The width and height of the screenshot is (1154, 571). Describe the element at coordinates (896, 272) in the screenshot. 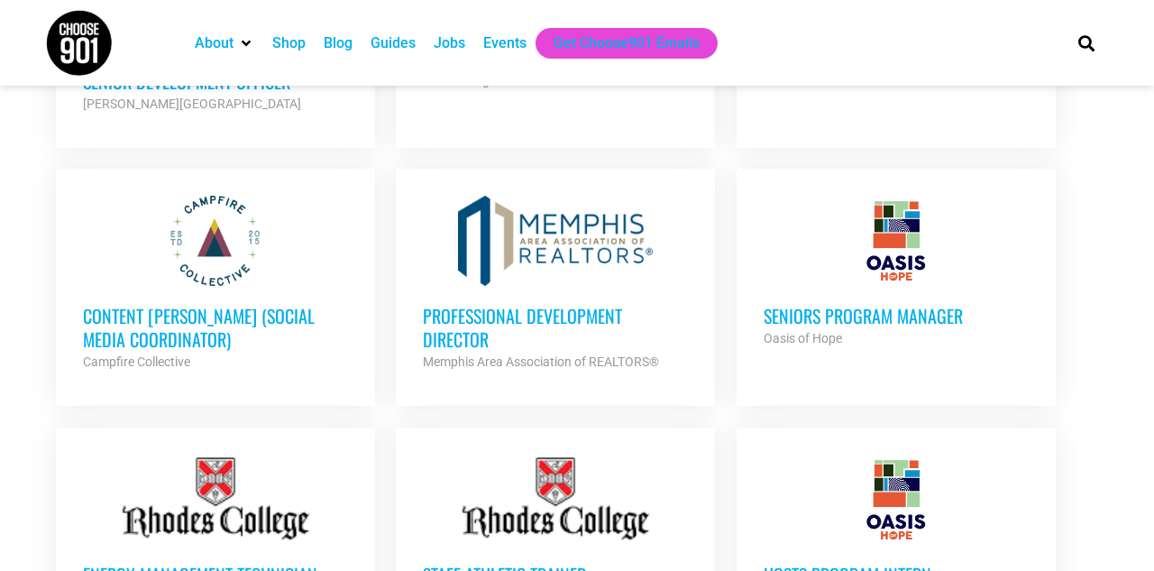

I see `a: Seniors Program Manager Oasis of Hope` at that location.